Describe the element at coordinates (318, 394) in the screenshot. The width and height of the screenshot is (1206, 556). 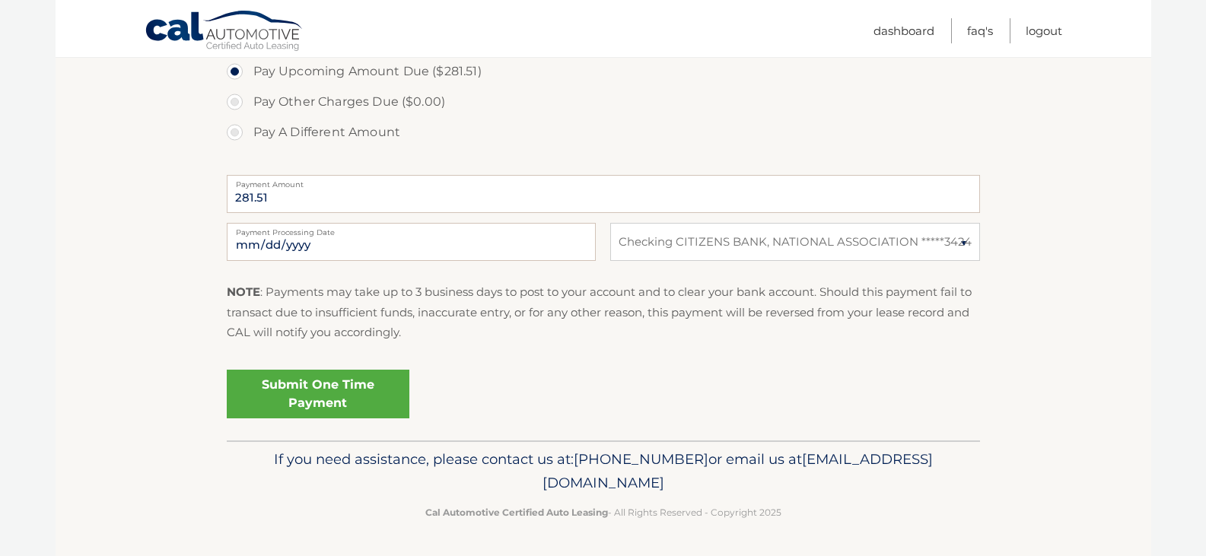
I see `a: Submit One Time Payment` at that location.